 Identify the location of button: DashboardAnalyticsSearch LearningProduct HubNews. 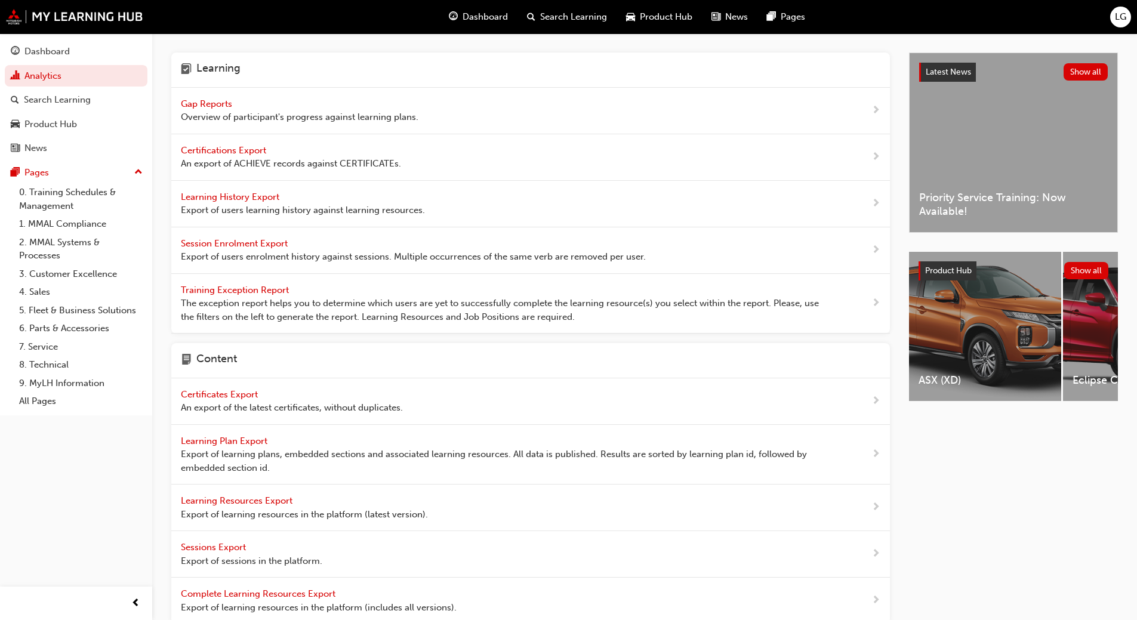
(76, 100).